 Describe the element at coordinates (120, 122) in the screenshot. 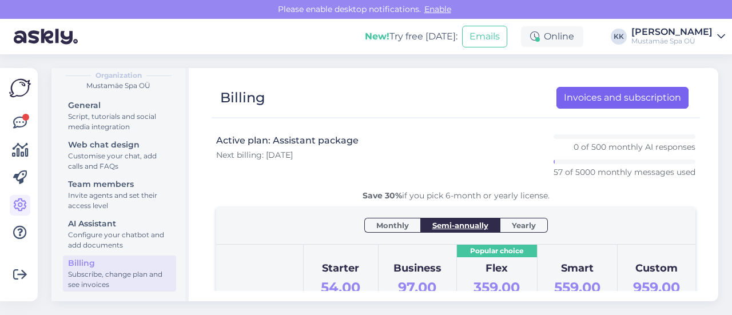

I see `div: Script, tutorials and social media integration` at that location.